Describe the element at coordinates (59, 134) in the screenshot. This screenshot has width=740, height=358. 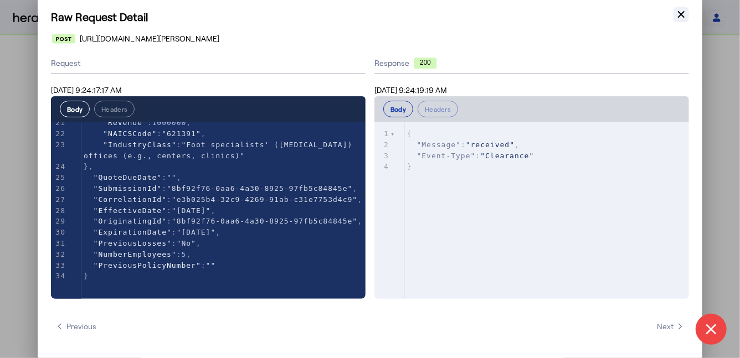
I see `div: 22` at that location.